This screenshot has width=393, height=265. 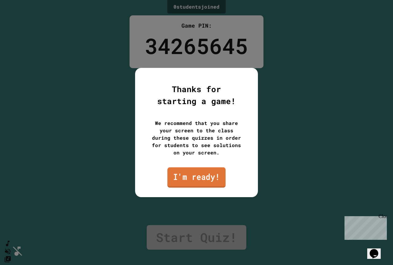 I want to click on div: We recommend that you share your screen to the class during these quizzes in order for students t..., so click(x=196, y=138).